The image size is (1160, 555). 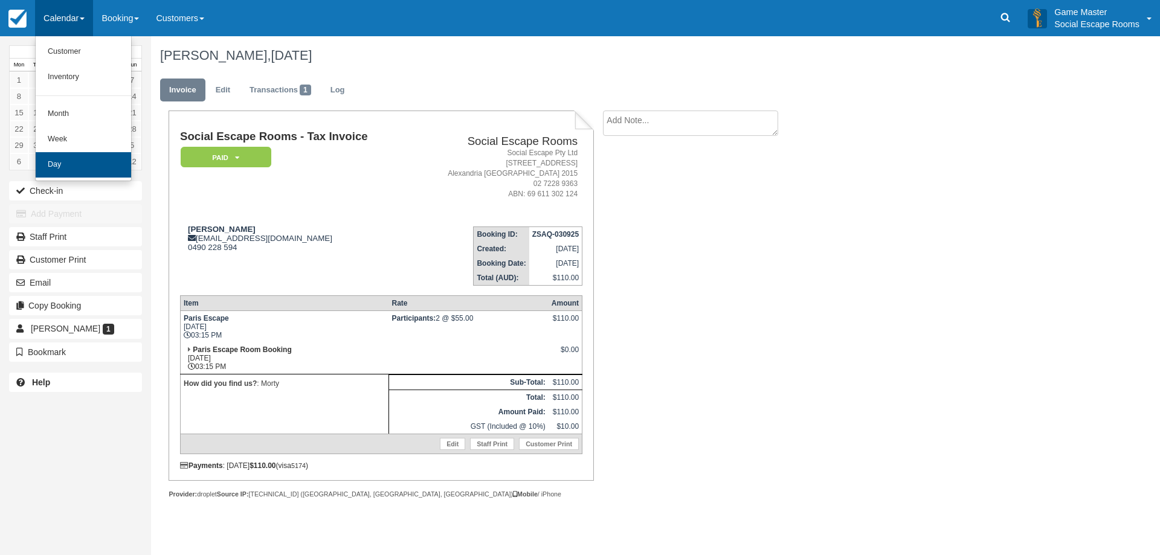 I want to click on a: Help, so click(x=76, y=383).